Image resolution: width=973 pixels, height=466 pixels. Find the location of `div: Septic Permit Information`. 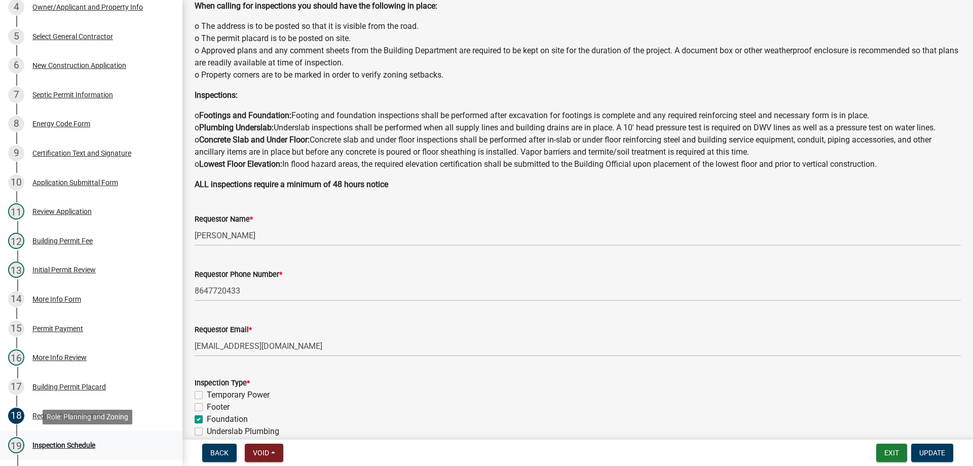

div: Septic Permit Information is located at coordinates (72, 95).